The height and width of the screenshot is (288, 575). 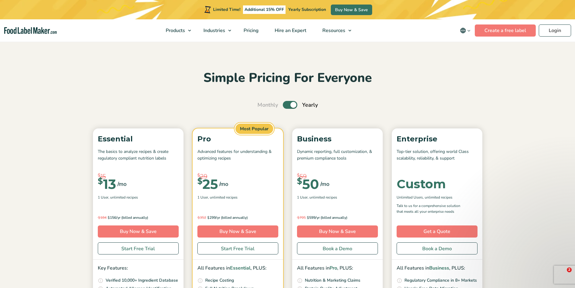 I want to click on a: Products, so click(x=176, y=30).